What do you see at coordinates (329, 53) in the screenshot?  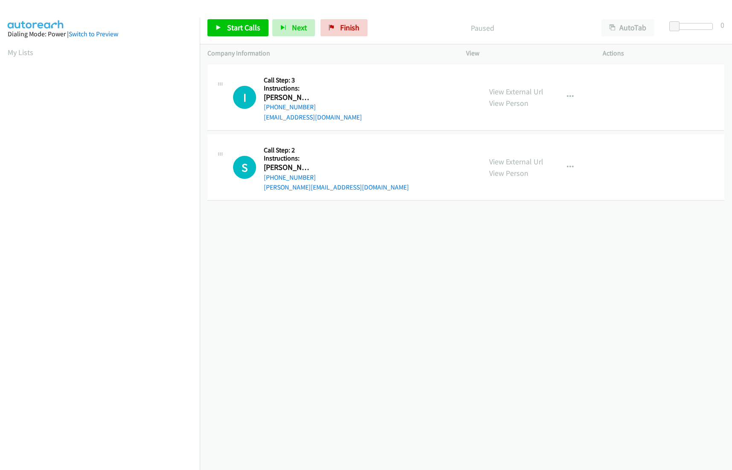 I see `p: Company Information` at bounding box center [329, 53].